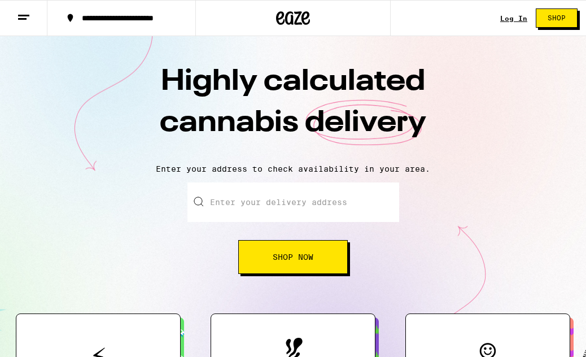 The height and width of the screenshot is (357, 586). Describe the element at coordinates (557, 18) in the screenshot. I see `button: Shop` at that location.